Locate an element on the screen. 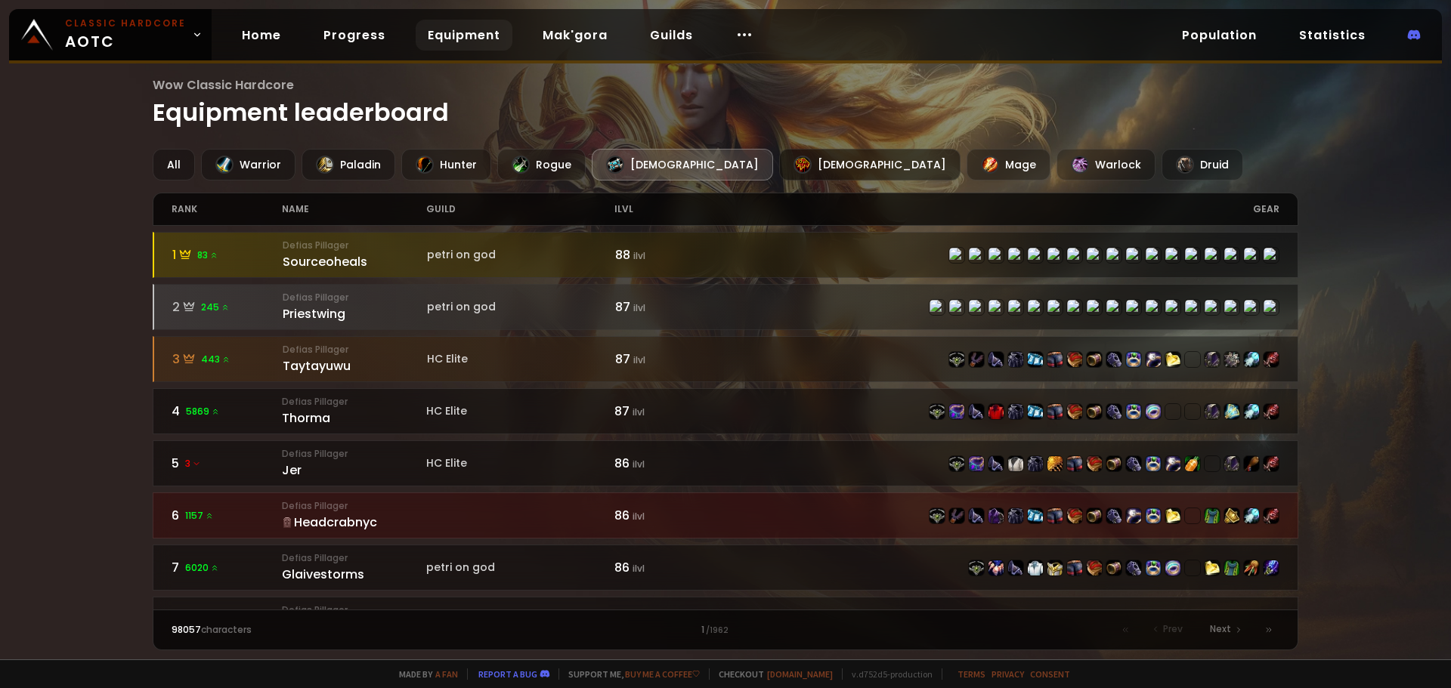  a: 45869 Defias PillagerThormaHC Elite87 ilvlitem-22514item-23036item-22515item-14617item-22512item-... is located at coordinates (725, 411).